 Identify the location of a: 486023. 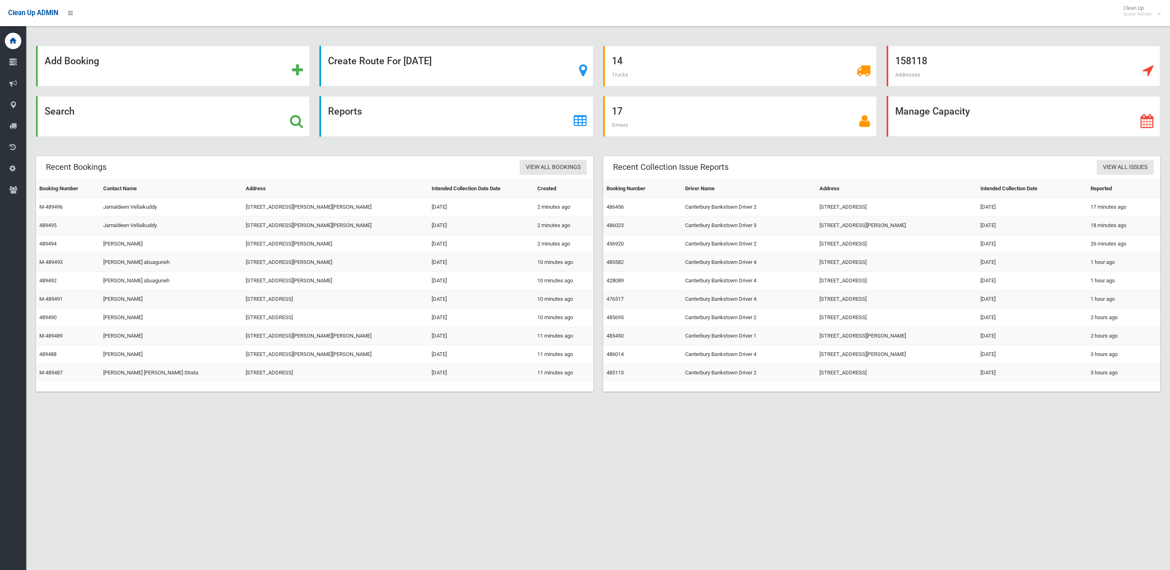
(615, 225).